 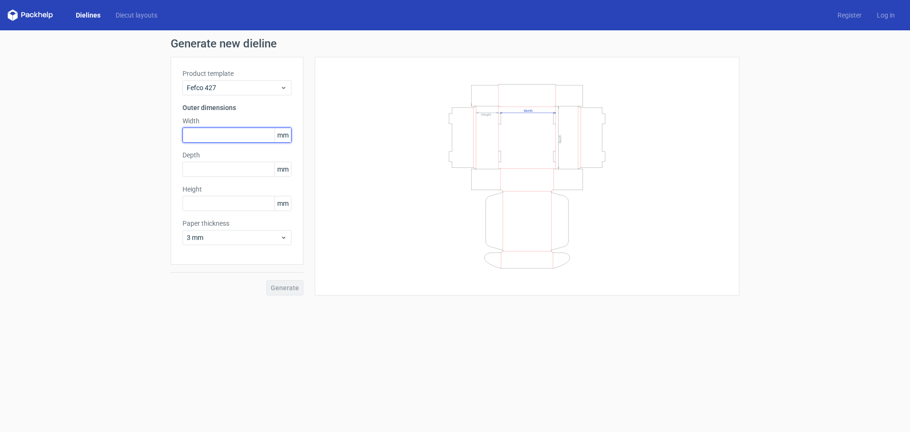 What do you see at coordinates (528, 110) in the screenshot?
I see `text: Width` at bounding box center [528, 110].